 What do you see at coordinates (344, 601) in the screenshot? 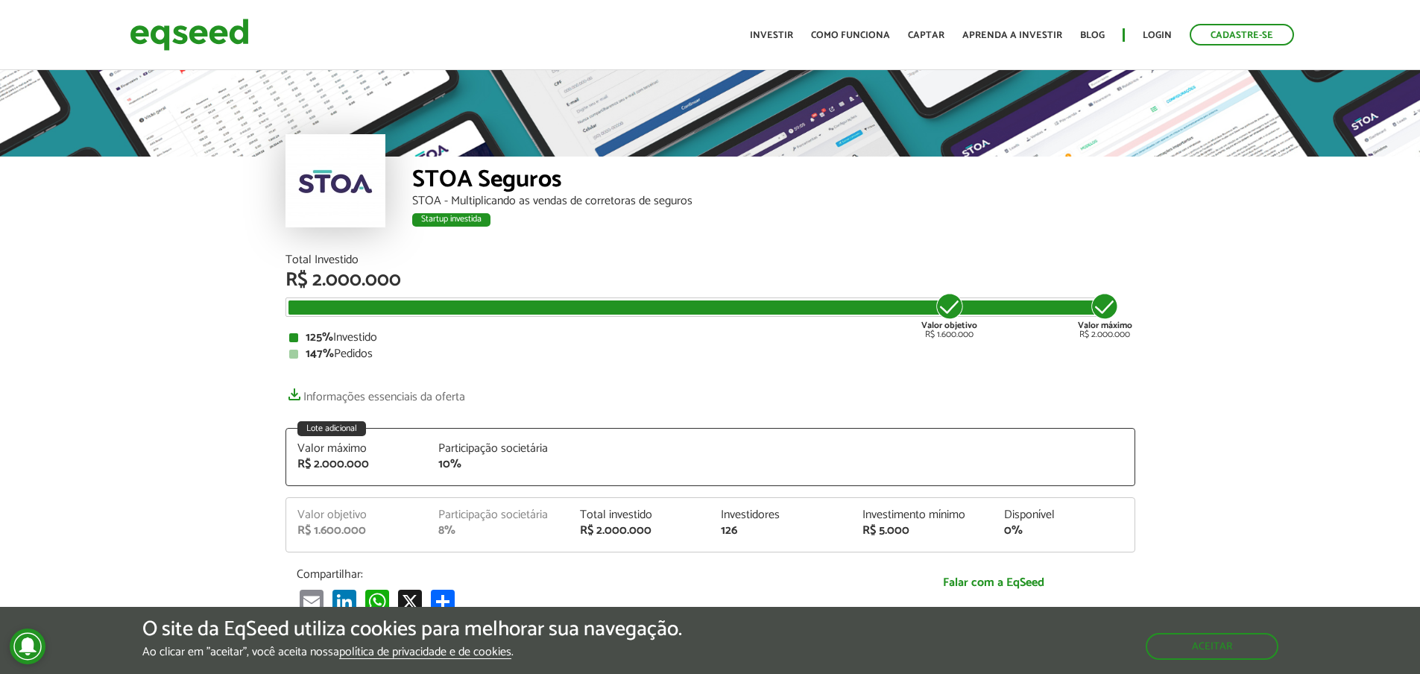
I see `a: LinkedIn` at bounding box center [344, 601].